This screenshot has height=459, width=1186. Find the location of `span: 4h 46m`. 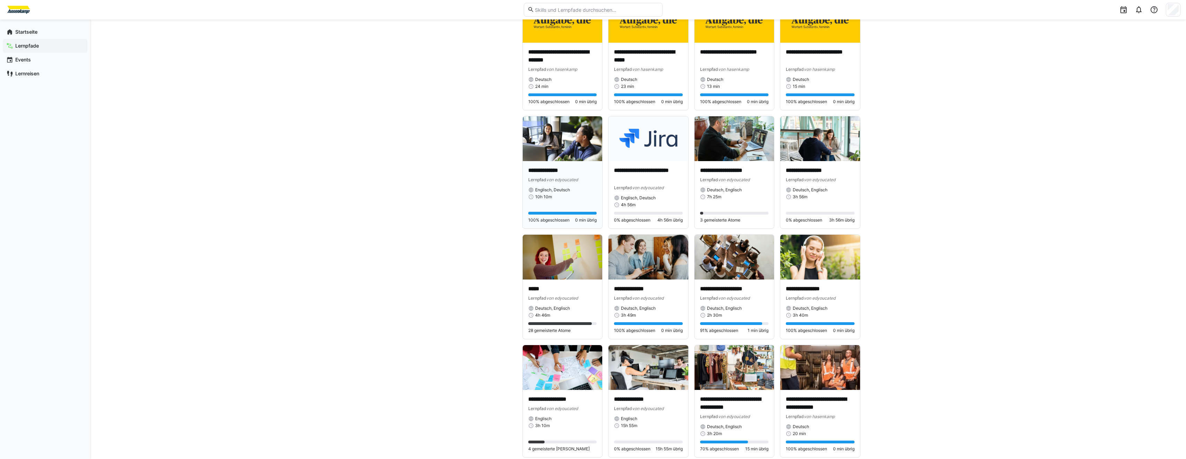

span: 4h 46m is located at coordinates (543, 315).